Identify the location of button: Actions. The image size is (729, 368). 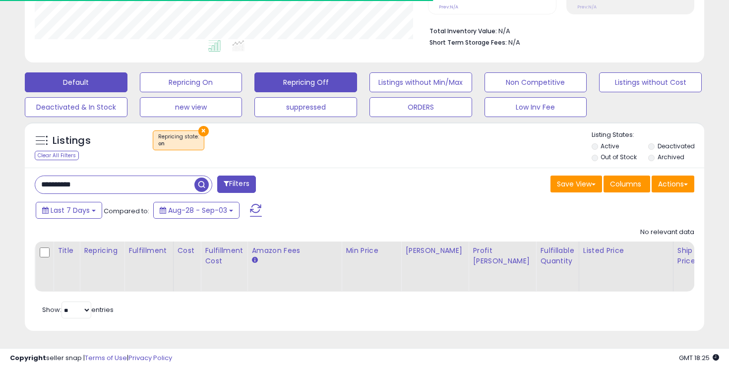
(673, 184).